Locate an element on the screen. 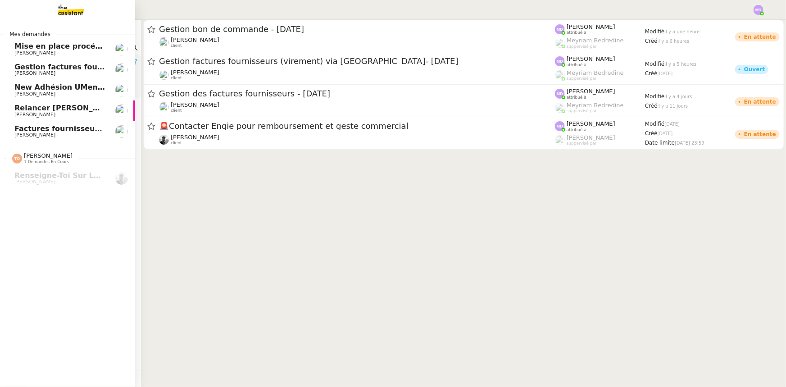 Image resolution: width=786 pixels, height=387 pixels. span: New Adhésion UMento Sans paiement Entry is located at coordinates (104, 87).